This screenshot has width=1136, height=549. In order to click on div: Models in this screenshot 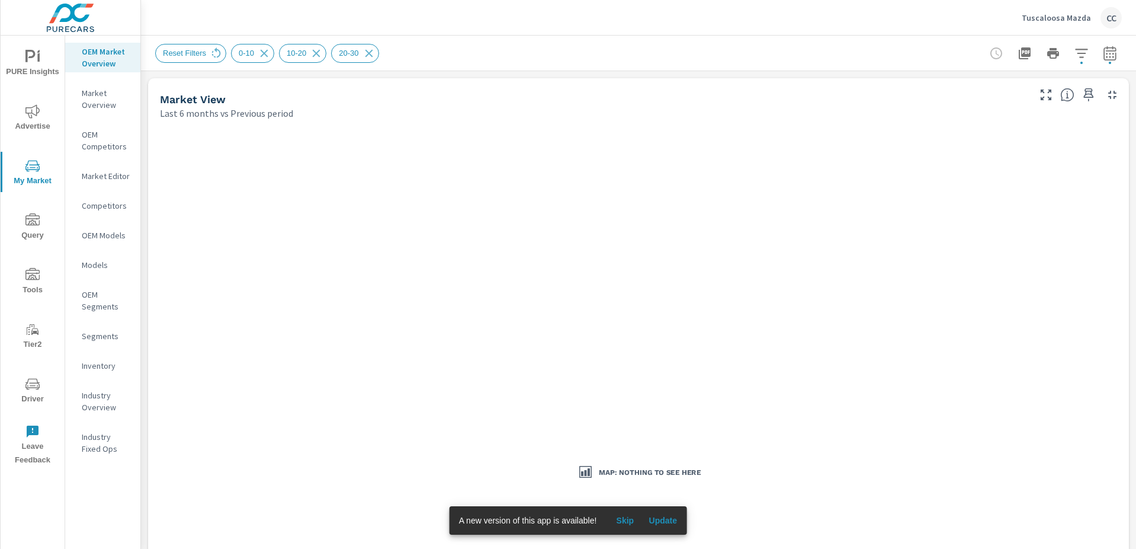, I will do `click(103, 265)`.